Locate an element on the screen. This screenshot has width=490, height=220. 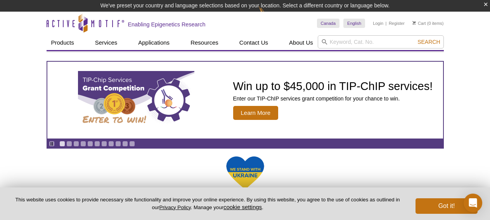
a: Contact Us is located at coordinates (254, 43).